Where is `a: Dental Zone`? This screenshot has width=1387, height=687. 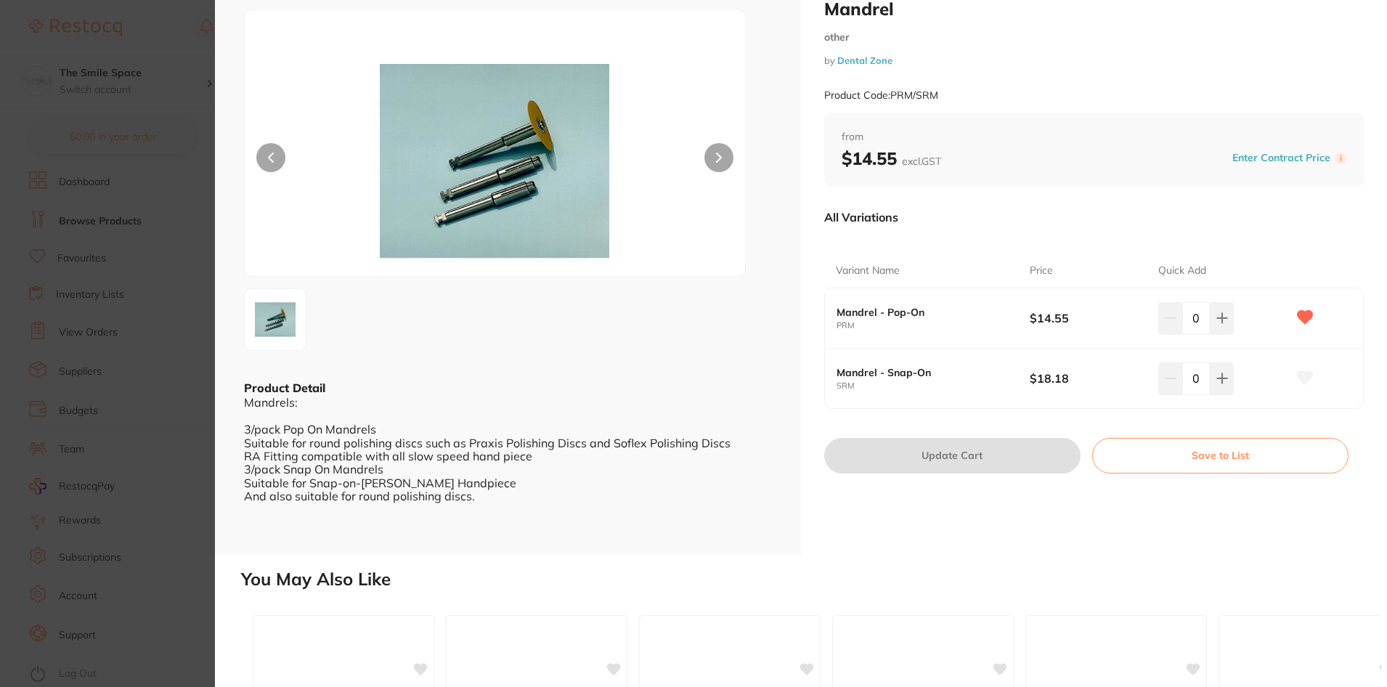
a: Dental Zone is located at coordinates (865, 60).